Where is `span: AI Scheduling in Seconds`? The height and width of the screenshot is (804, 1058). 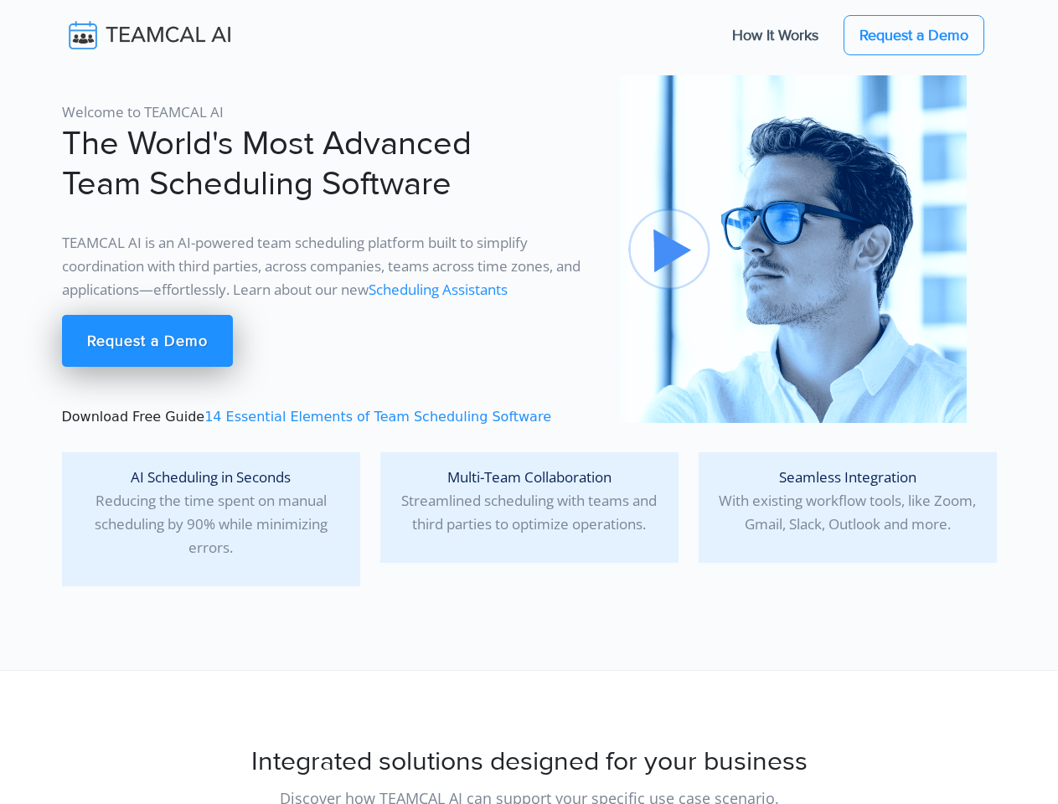
span: AI Scheduling in Seconds is located at coordinates (210, 476).